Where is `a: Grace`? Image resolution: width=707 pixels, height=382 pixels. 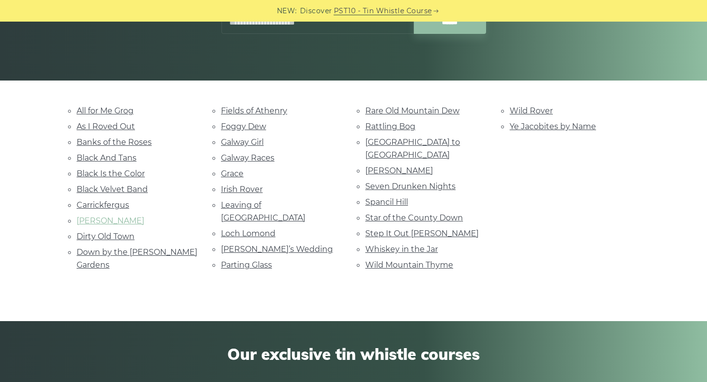 a: Grace is located at coordinates (232, 173).